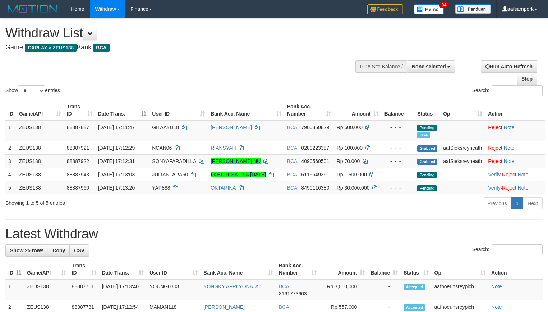 This screenshot has height=312, width=548. I want to click on img: MOTION_logo.png, so click(33, 9).